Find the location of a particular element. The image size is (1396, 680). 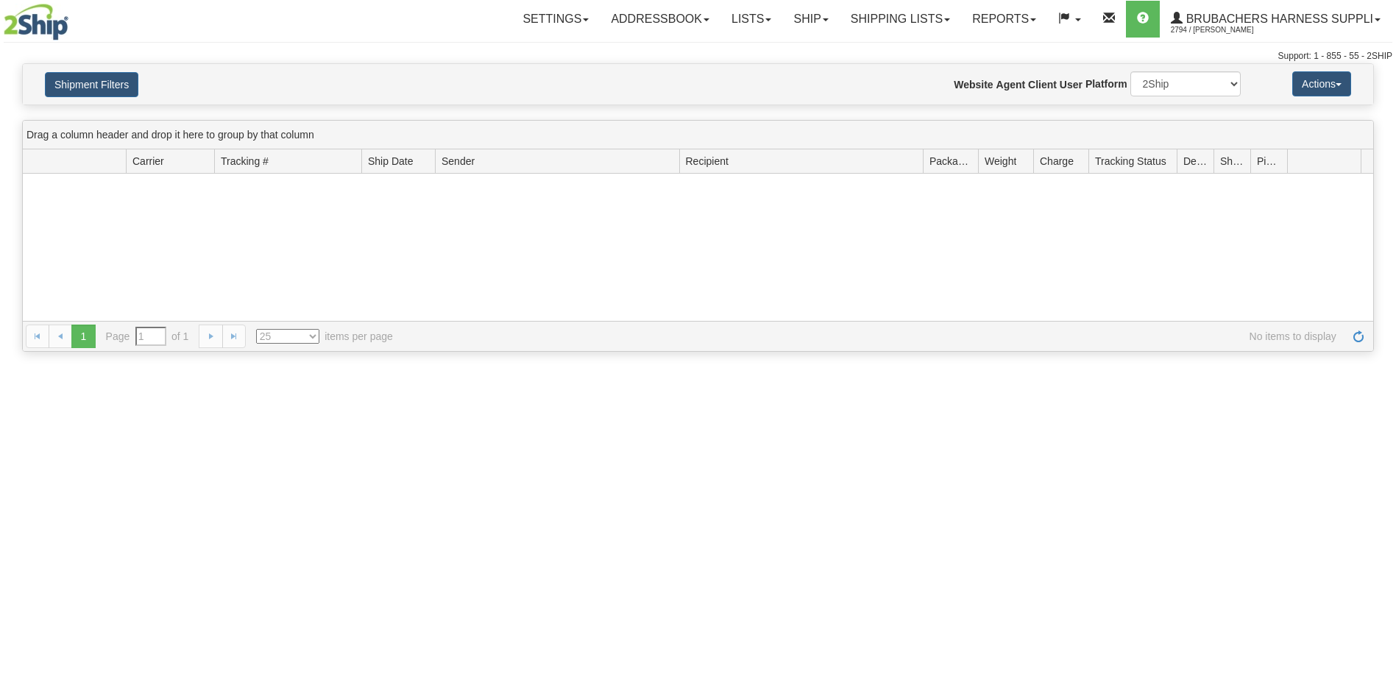

span: Charge is located at coordinates (1056, 161).